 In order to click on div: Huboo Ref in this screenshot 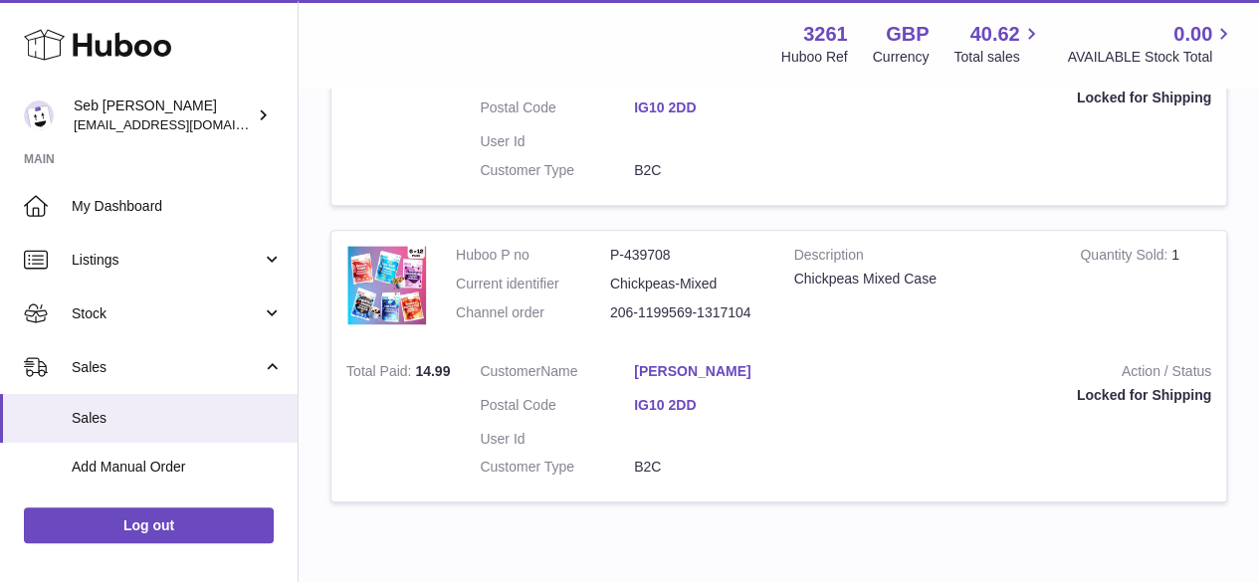, I will do `click(814, 57)`.